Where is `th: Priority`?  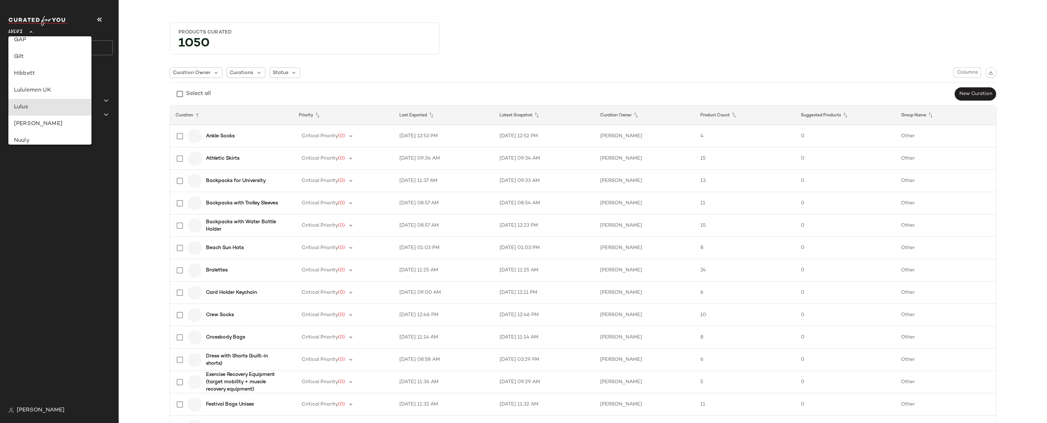
th: Priority is located at coordinates (343, 115).